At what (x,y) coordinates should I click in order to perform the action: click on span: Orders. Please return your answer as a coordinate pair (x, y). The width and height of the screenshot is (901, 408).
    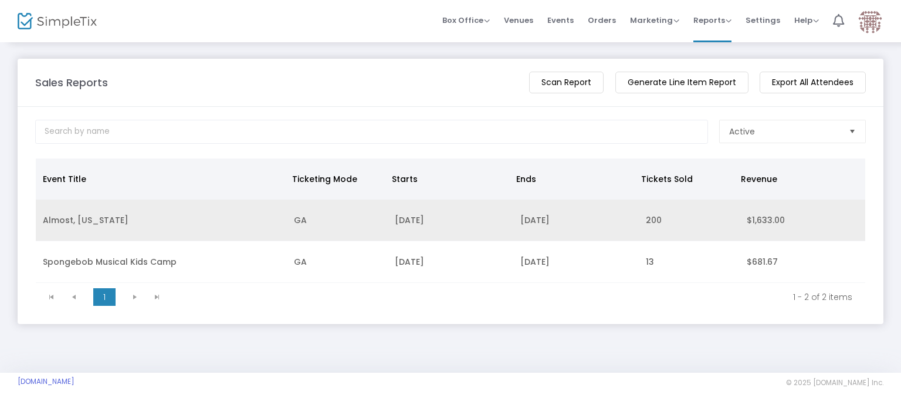
    Looking at the image, I should click on (602, 20).